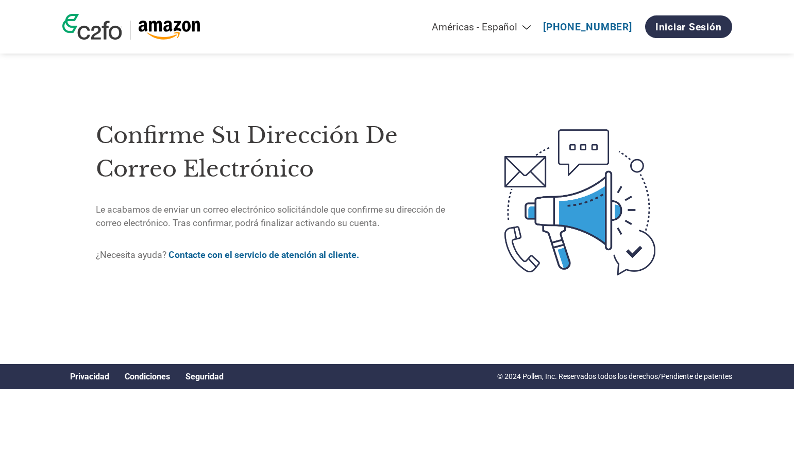  What do you see at coordinates (579, 202) in the screenshot?
I see `img: open-email` at bounding box center [579, 202].